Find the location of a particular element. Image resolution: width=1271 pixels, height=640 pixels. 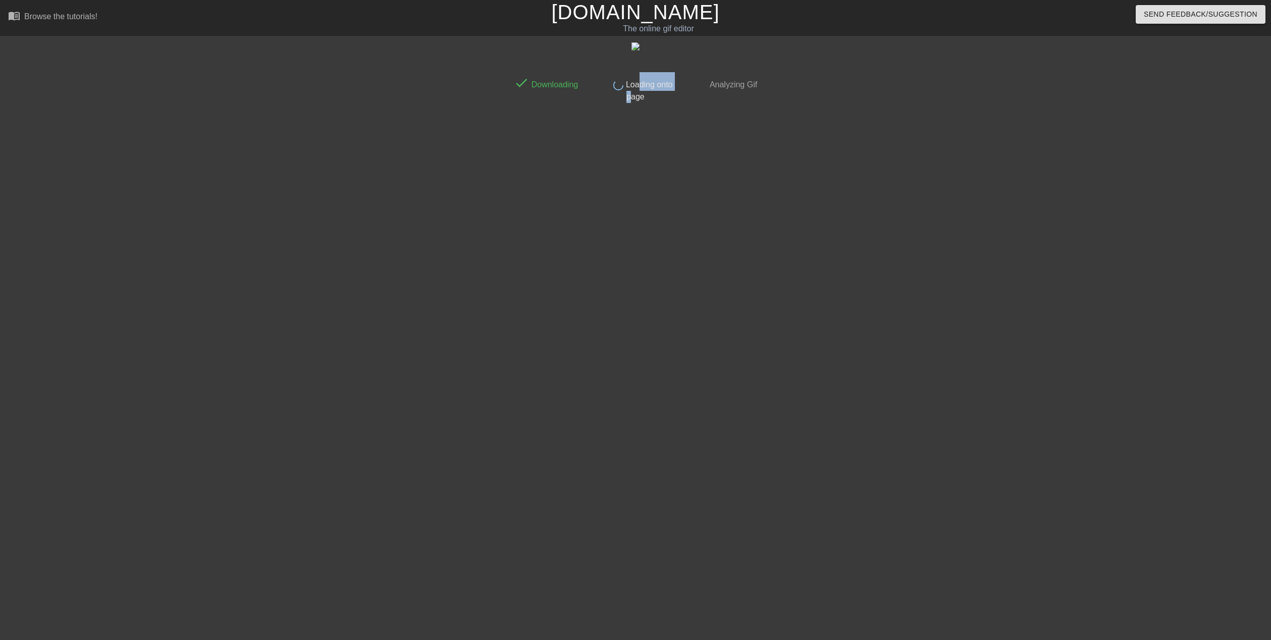

button: Send Feedback/Suggestion is located at coordinates (1200, 14).